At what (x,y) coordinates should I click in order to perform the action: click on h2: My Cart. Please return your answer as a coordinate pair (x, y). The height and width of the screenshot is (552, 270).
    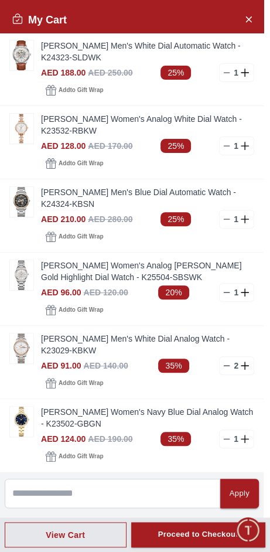
    Looking at the image, I should click on (39, 20).